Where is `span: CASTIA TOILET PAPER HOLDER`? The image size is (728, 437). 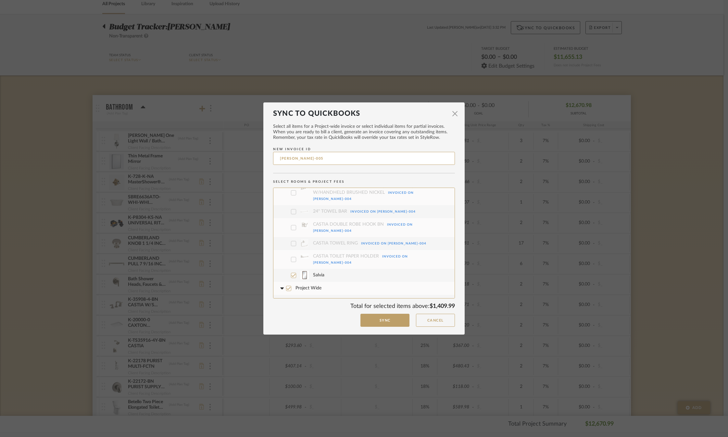 span: CASTIA TOILET PAPER HOLDER is located at coordinates (381, 259).